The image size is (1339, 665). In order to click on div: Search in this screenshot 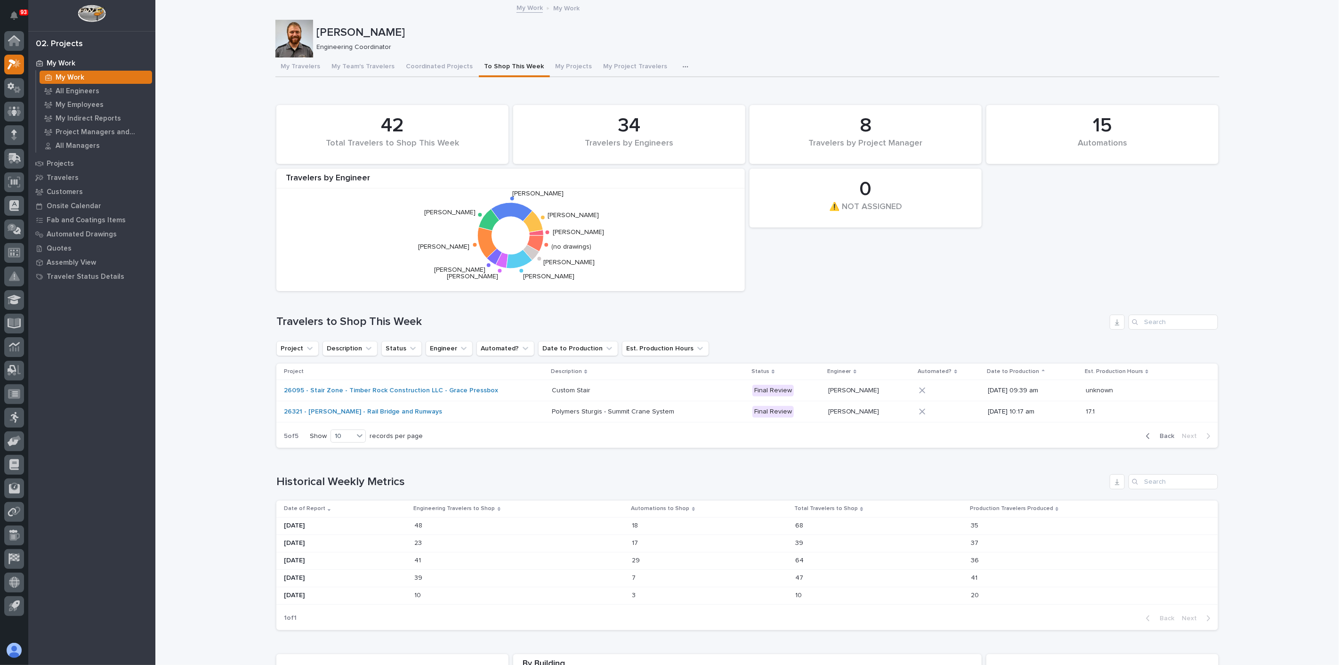, I will do `click(1173, 322)`.